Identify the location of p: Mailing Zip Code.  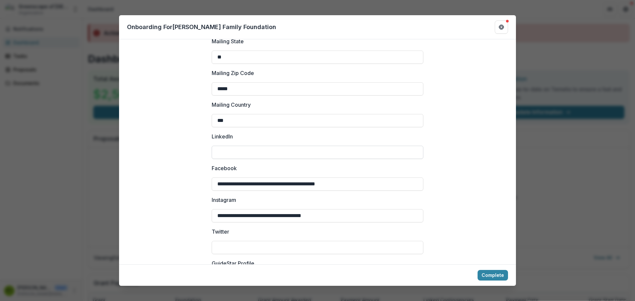
(233, 73).